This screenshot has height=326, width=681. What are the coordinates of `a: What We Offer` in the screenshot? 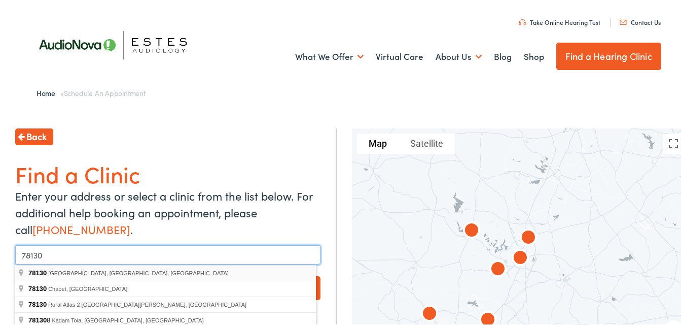 It's located at (329, 55).